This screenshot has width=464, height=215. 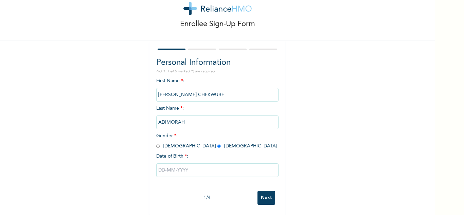 I want to click on span: Date of Birth :, so click(x=172, y=156).